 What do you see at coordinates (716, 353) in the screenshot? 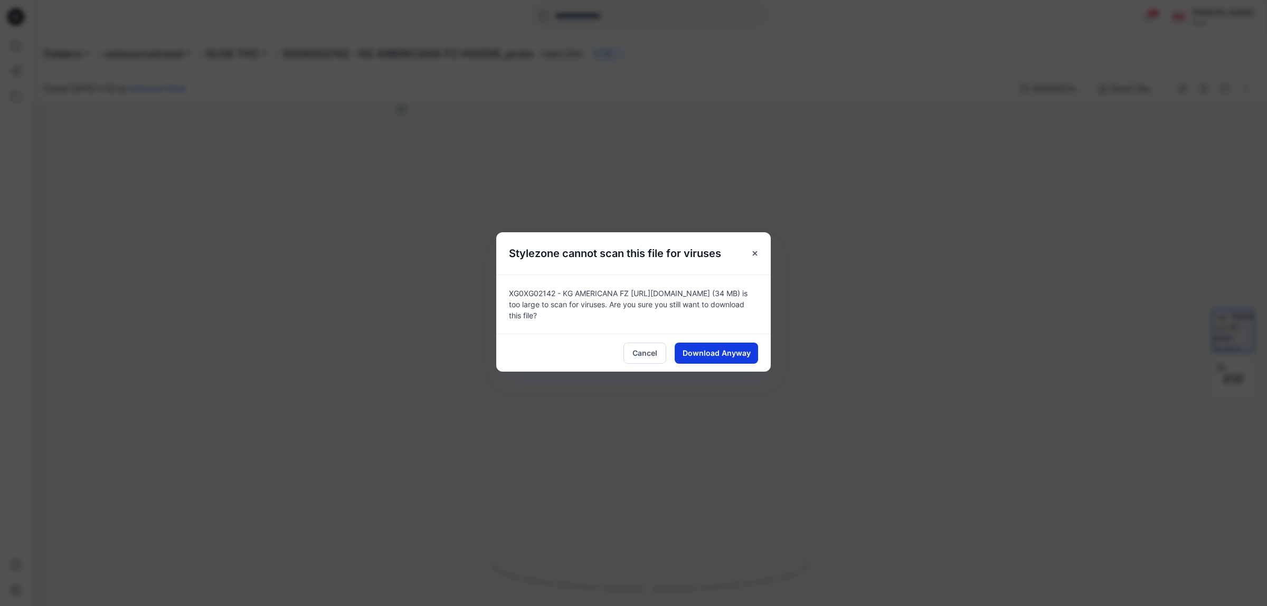
I see `span: Download Anyway` at bounding box center [716, 353].